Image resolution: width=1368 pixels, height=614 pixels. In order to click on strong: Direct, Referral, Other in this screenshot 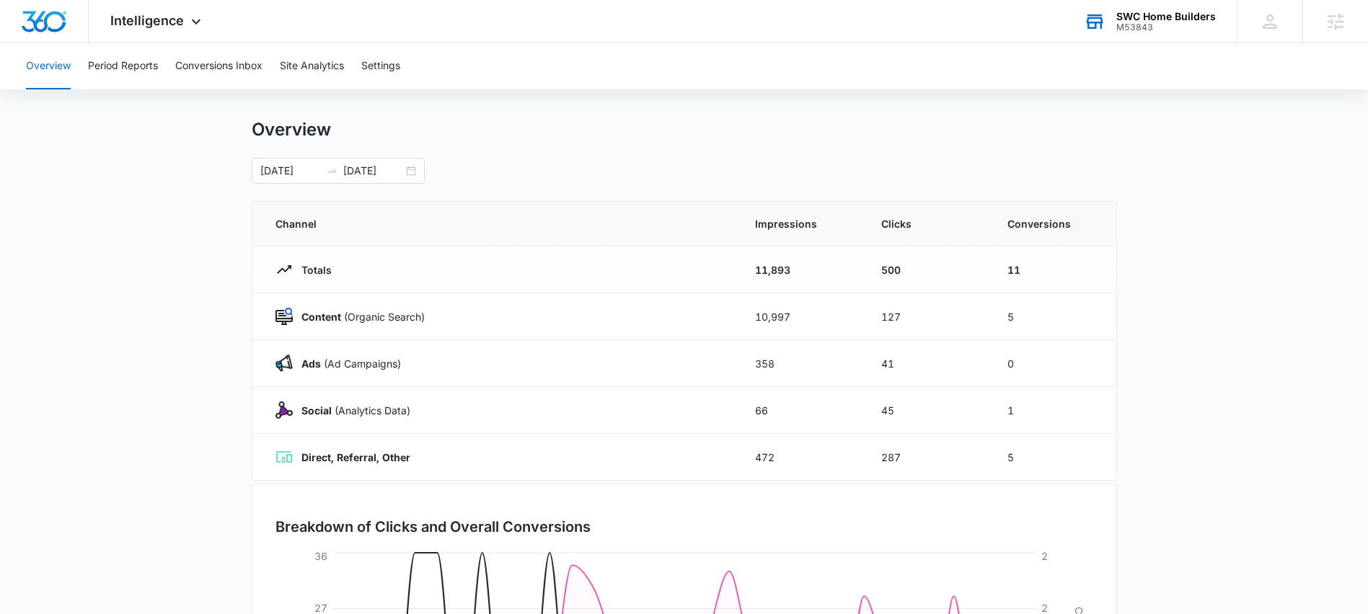, I will do `click(355, 457)`.